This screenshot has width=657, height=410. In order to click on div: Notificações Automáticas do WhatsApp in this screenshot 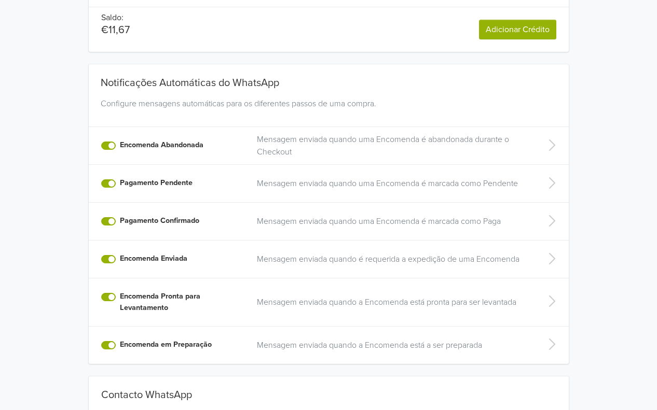, I will do `click(328, 79)`.